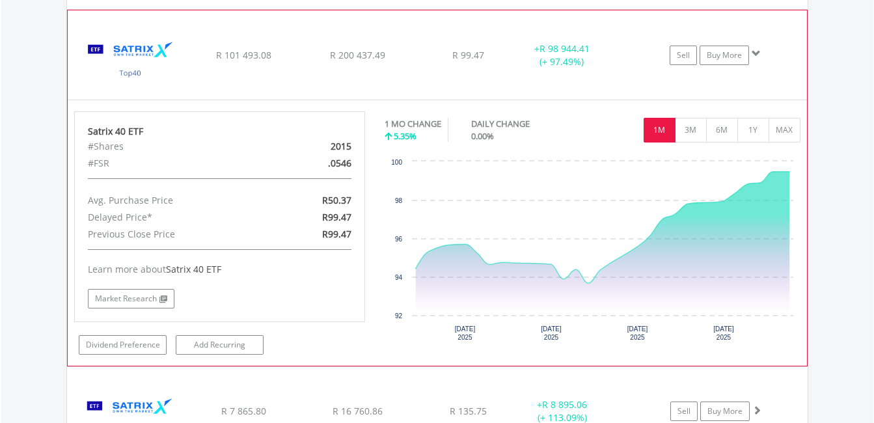  Describe the element at coordinates (482, 136) in the screenshot. I see `span: 0.00%` at that location.